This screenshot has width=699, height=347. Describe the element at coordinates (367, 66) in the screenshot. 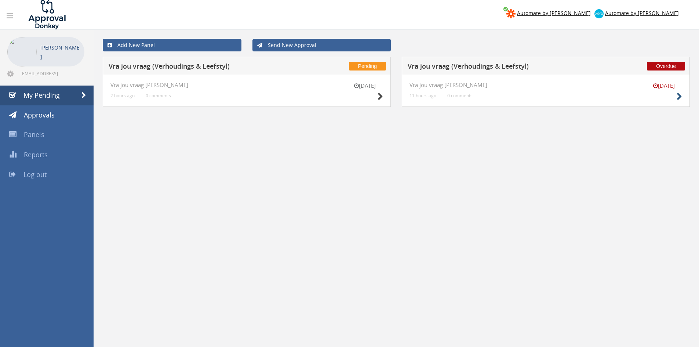

I see `span: Pending` at that location.